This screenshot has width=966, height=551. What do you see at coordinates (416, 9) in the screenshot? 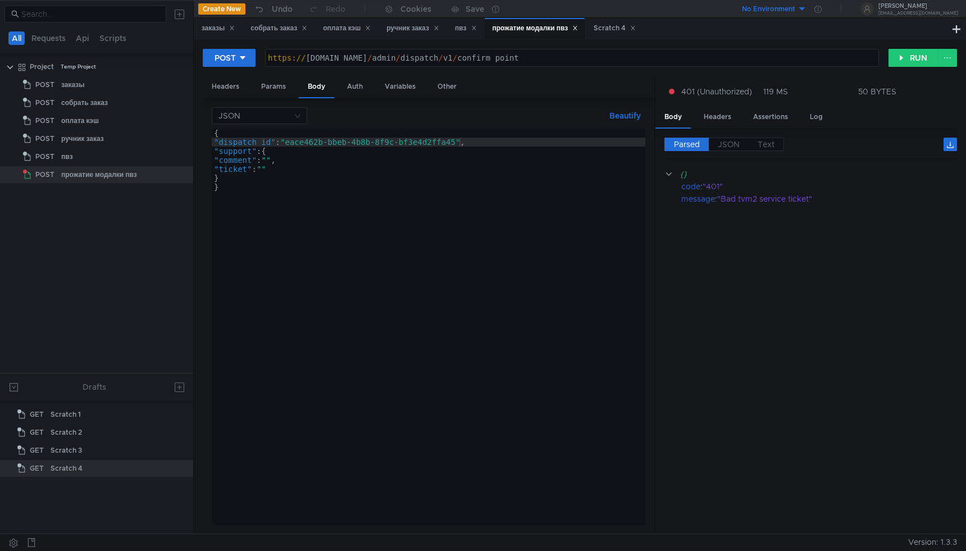
I see `div: Cookies` at bounding box center [416, 9].